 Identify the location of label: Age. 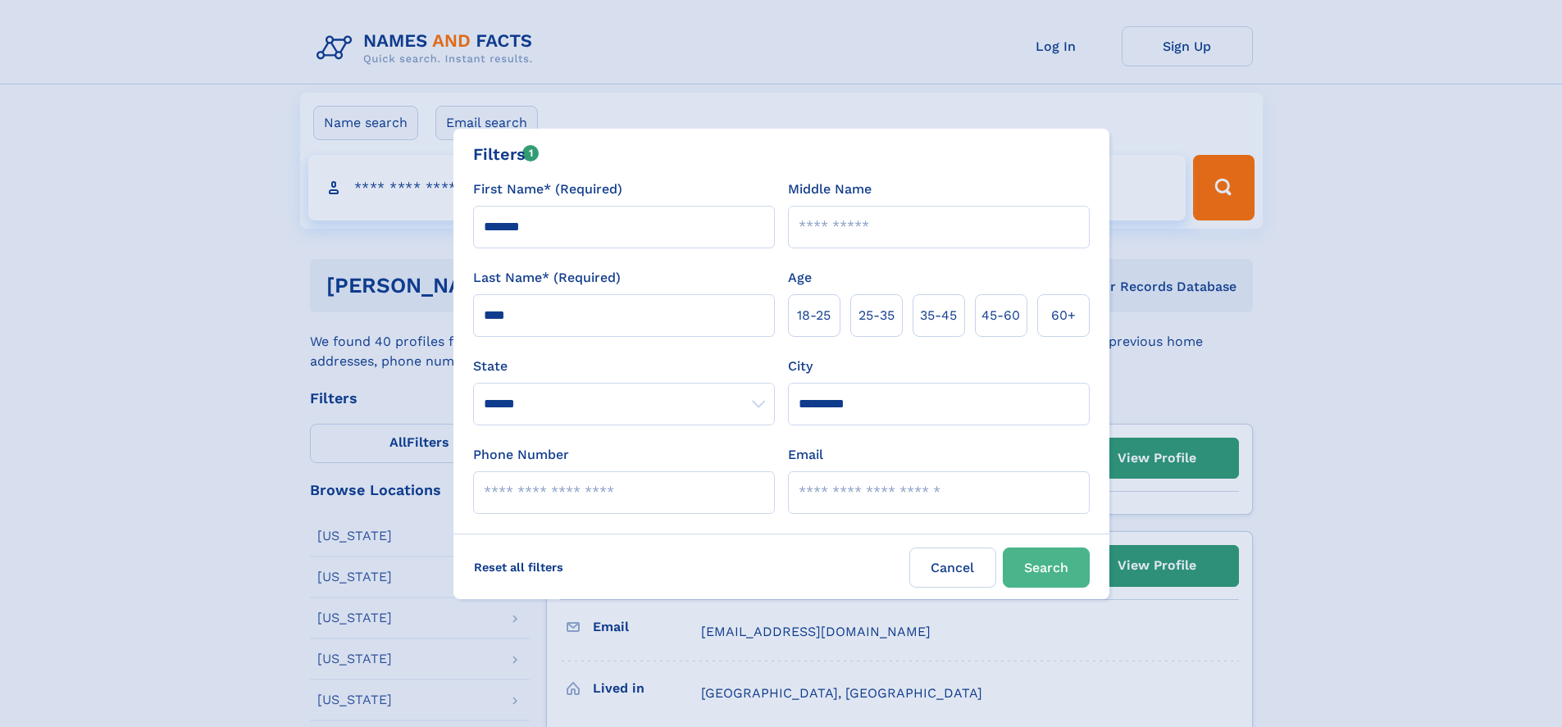
(799, 278).